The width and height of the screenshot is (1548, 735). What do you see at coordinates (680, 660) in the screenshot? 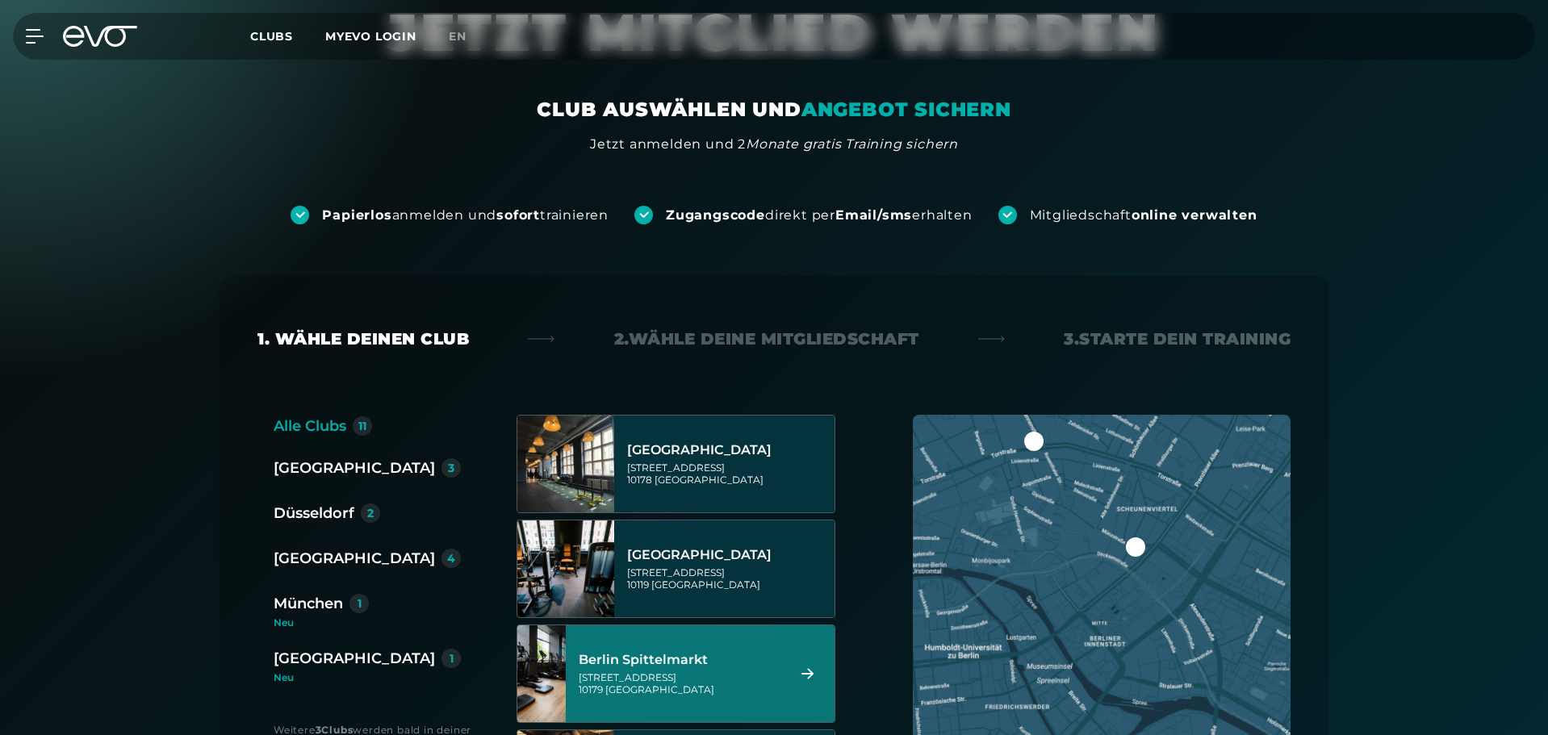
I see `div: Berlin Spittelmarkt` at bounding box center [680, 660].